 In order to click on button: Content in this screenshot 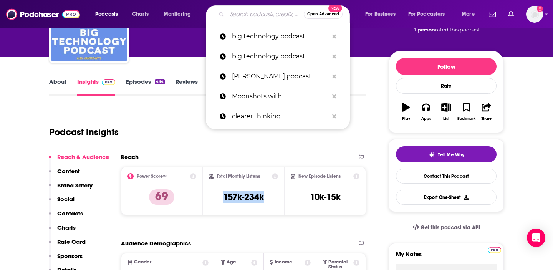, I will do `click(64, 174)`.